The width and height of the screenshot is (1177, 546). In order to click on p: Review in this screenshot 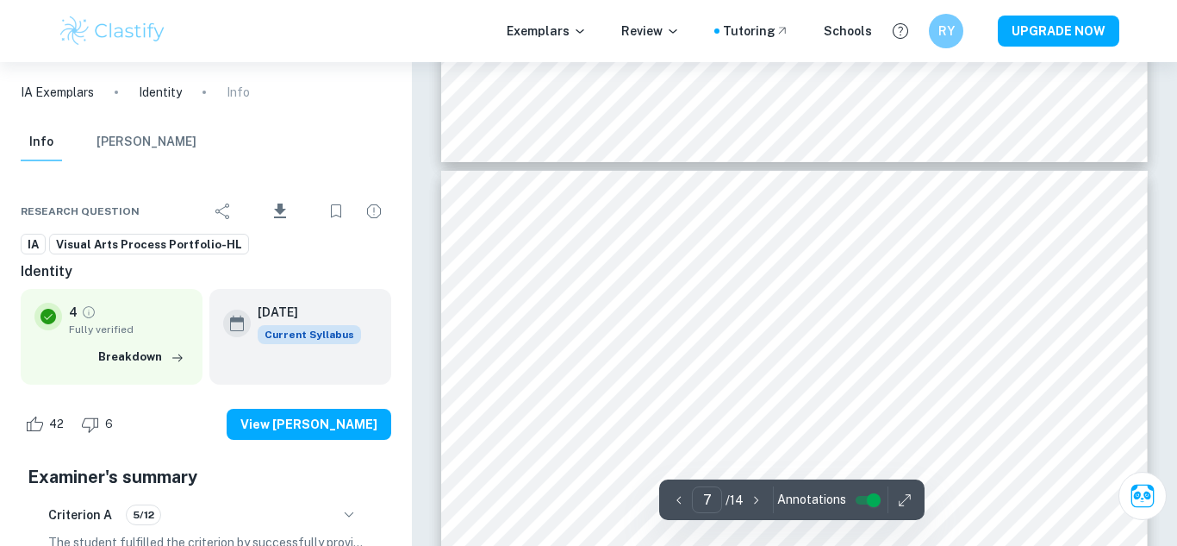, I will do `click(651, 31)`.